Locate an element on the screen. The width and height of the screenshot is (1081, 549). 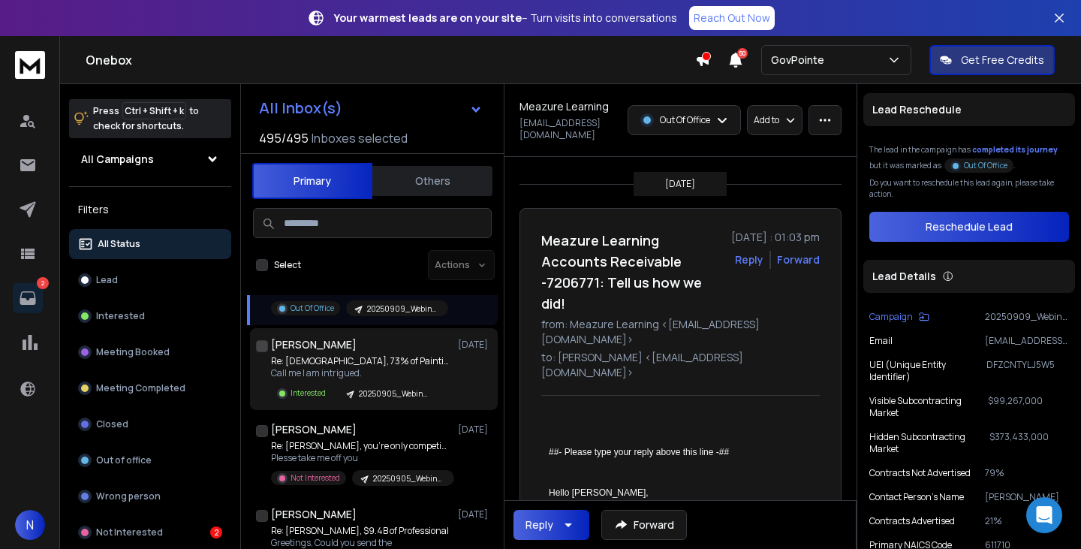
a: Reach Out Now is located at coordinates (732, 18).